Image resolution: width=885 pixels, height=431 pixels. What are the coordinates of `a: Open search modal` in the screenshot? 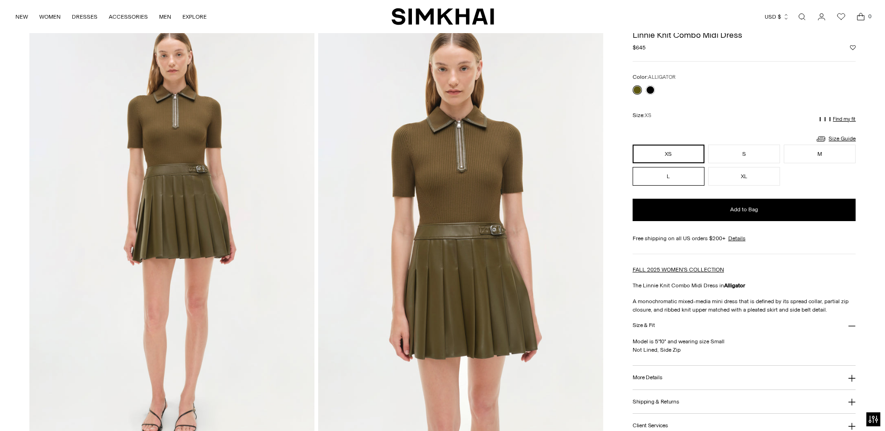 It's located at (802, 17).